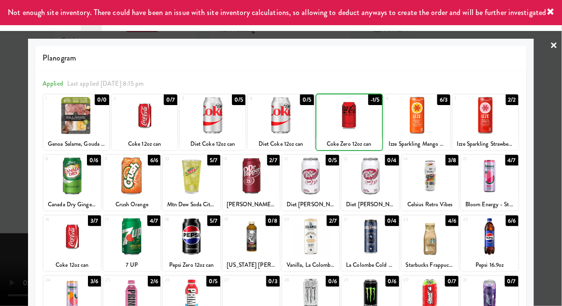  I want to click on span: Planogram, so click(281, 58).